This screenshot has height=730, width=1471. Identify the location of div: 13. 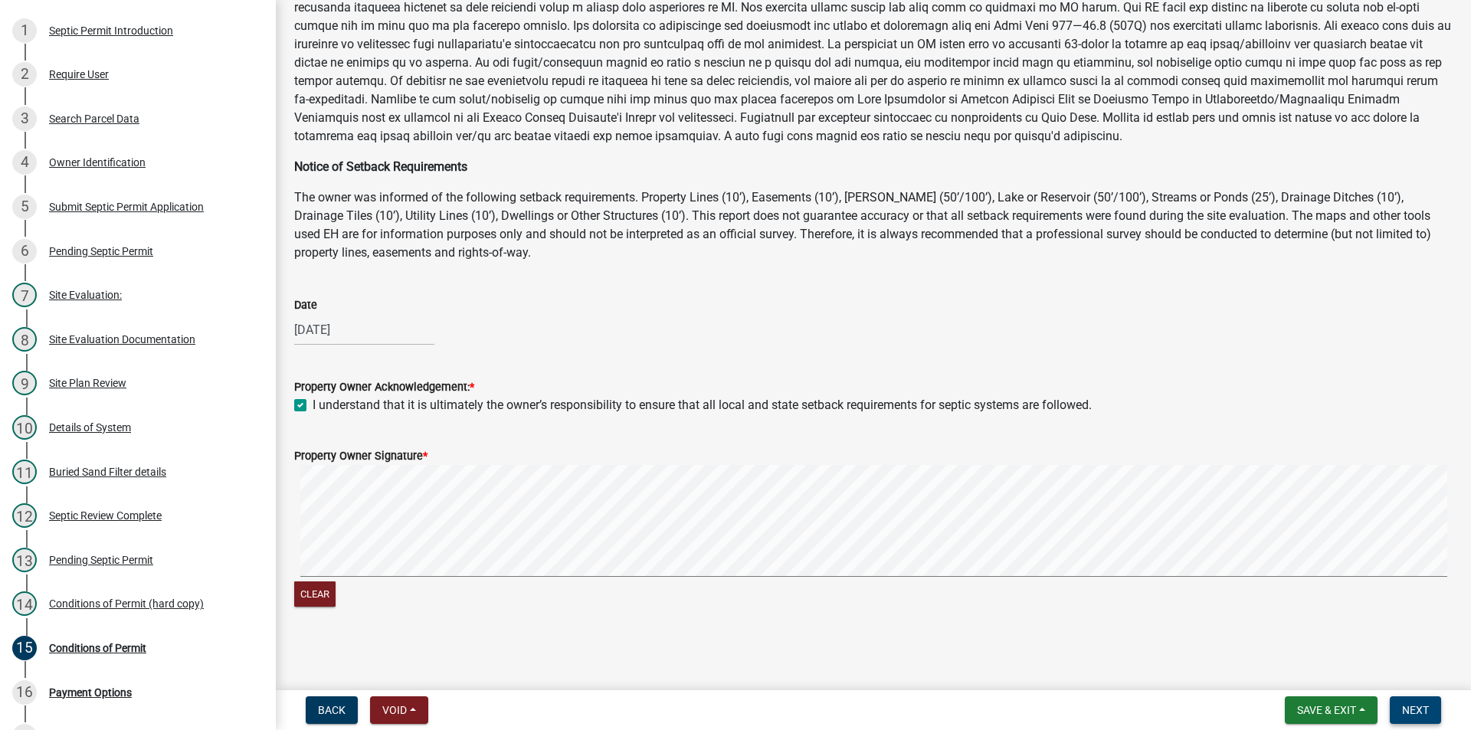
(25, 560).